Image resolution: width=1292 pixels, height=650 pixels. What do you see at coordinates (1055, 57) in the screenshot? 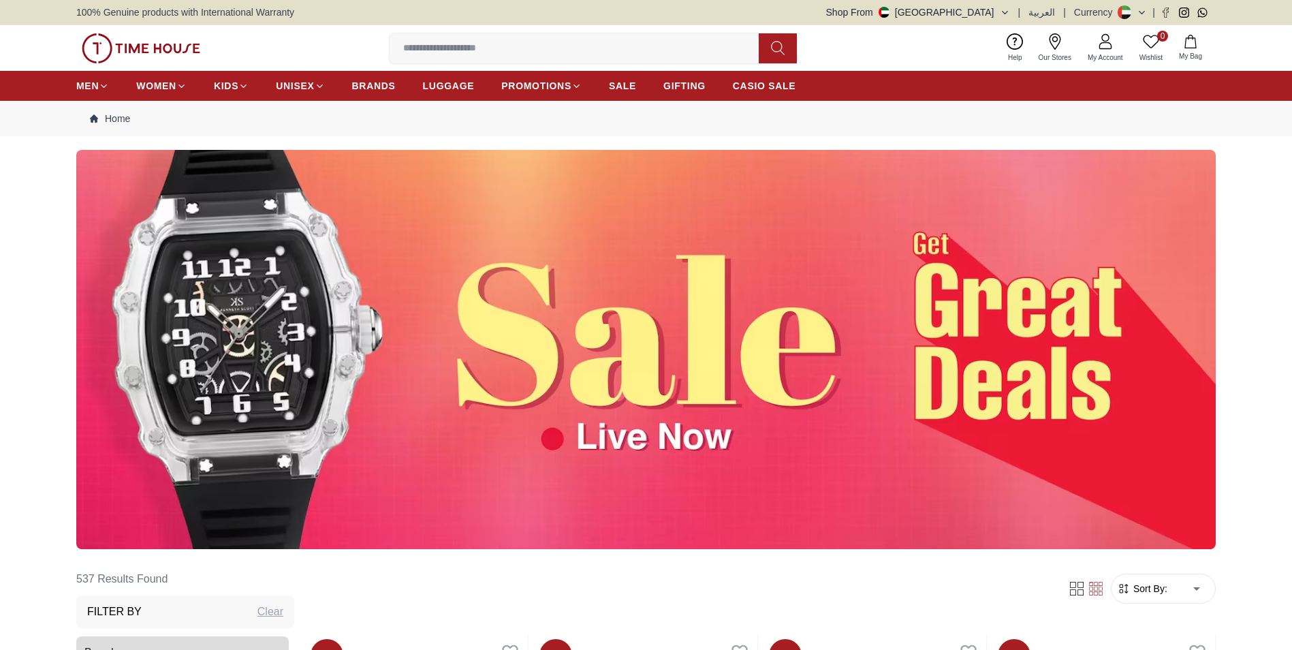
I see `span: Our Stores` at bounding box center [1055, 57].